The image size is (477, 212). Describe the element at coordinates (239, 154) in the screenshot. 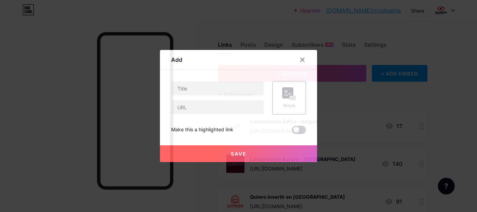

I see `button: Save` at that location.